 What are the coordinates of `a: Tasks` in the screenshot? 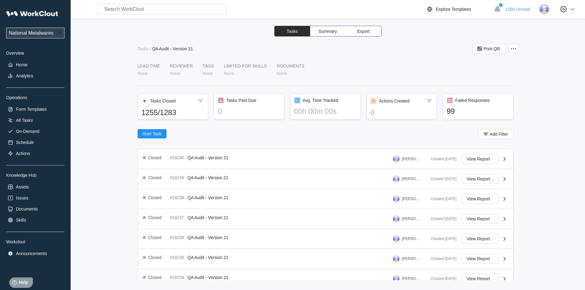 It's located at (144, 49).